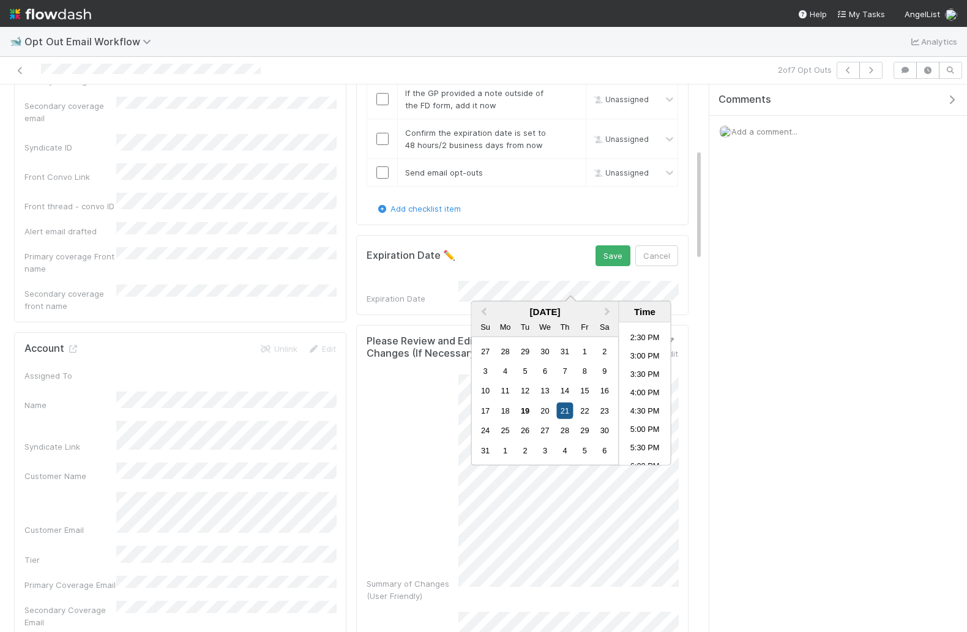 The image size is (967, 632). Describe the element at coordinates (70, 206) in the screenshot. I see `div: Front thread - convo ID` at that location.